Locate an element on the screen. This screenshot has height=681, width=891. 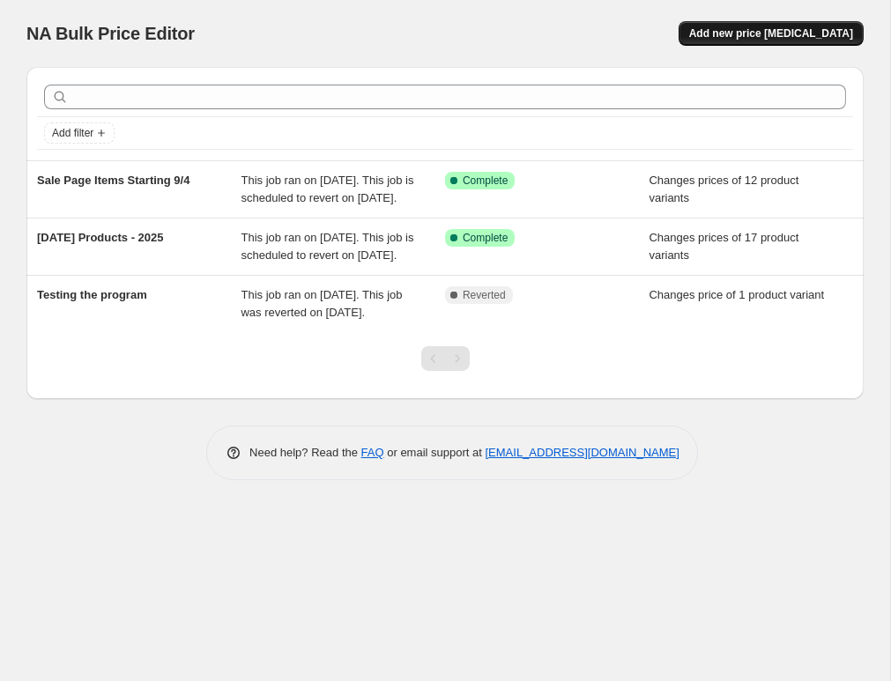
span: Testing the program is located at coordinates (92, 294).